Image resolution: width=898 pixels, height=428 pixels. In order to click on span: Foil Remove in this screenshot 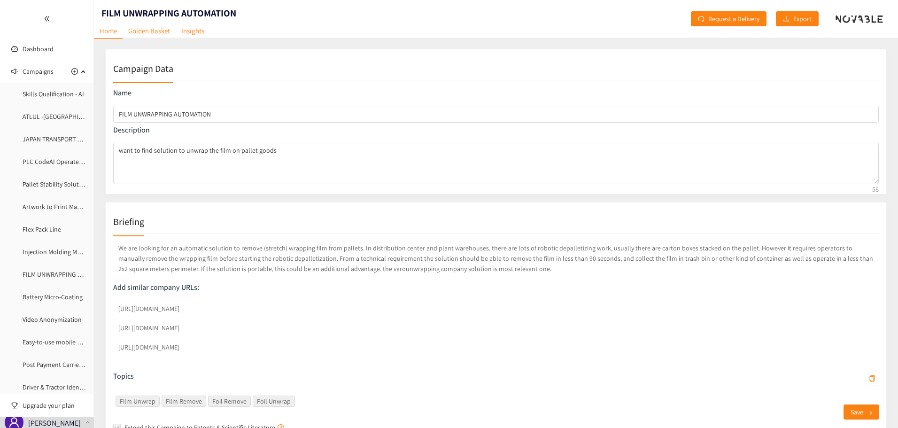, I will do `click(229, 401)`.